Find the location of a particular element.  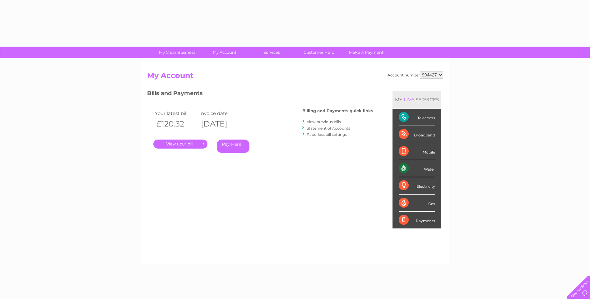

div: Gas is located at coordinates (417, 203).